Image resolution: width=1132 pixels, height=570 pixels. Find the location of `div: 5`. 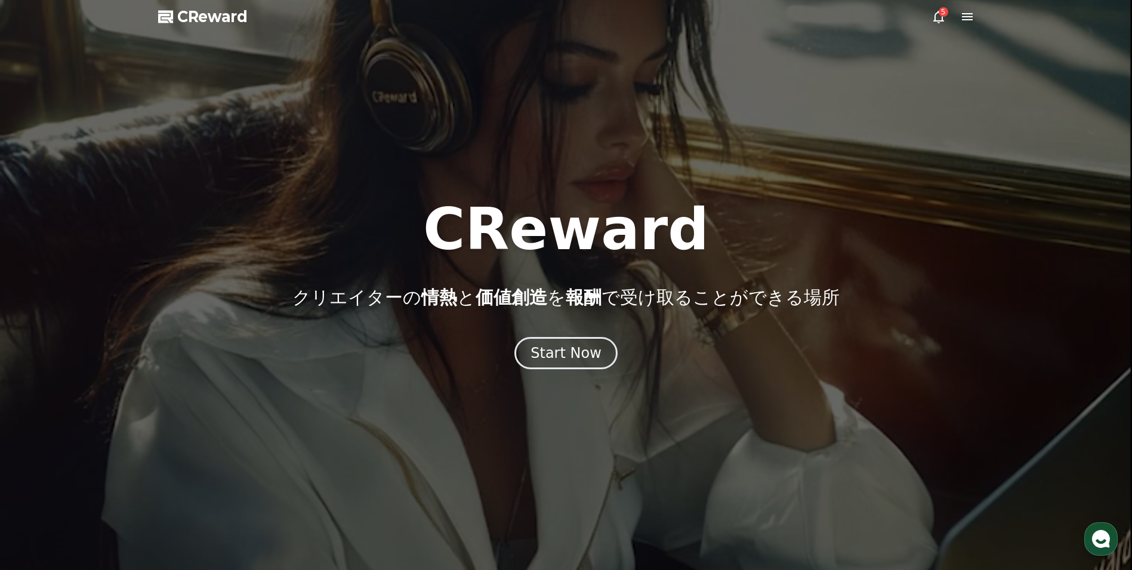

div: 5 is located at coordinates (944, 12).